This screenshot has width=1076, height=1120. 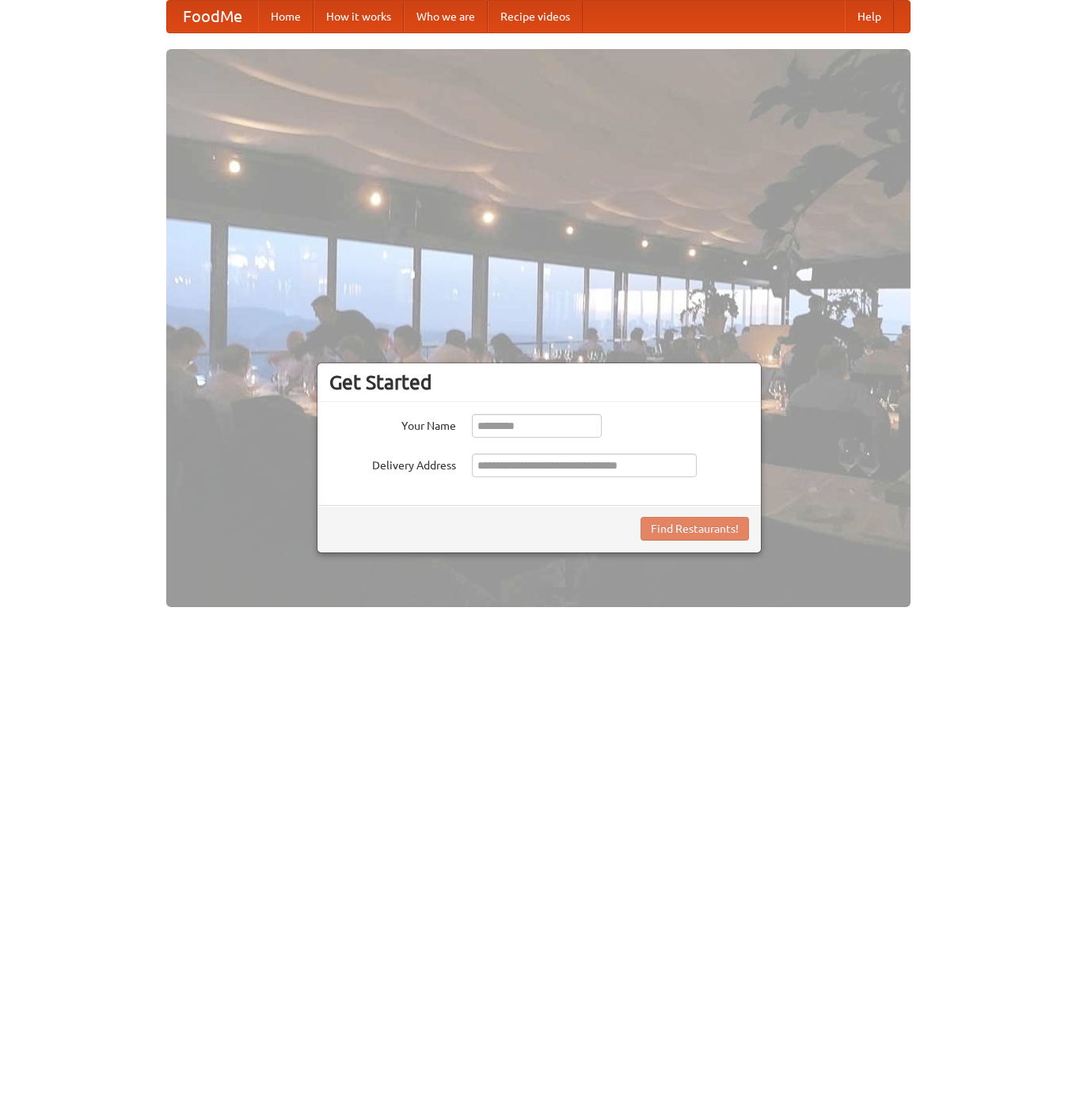 I want to click on a: Recipe videos, so click(x=535, y=16).